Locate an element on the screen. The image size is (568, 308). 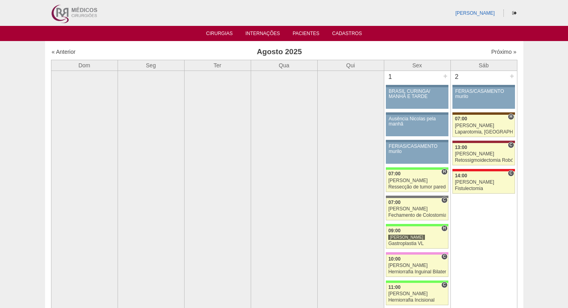
div: Ausência Nicolas pela manhã is located at coordinates (417, 122).